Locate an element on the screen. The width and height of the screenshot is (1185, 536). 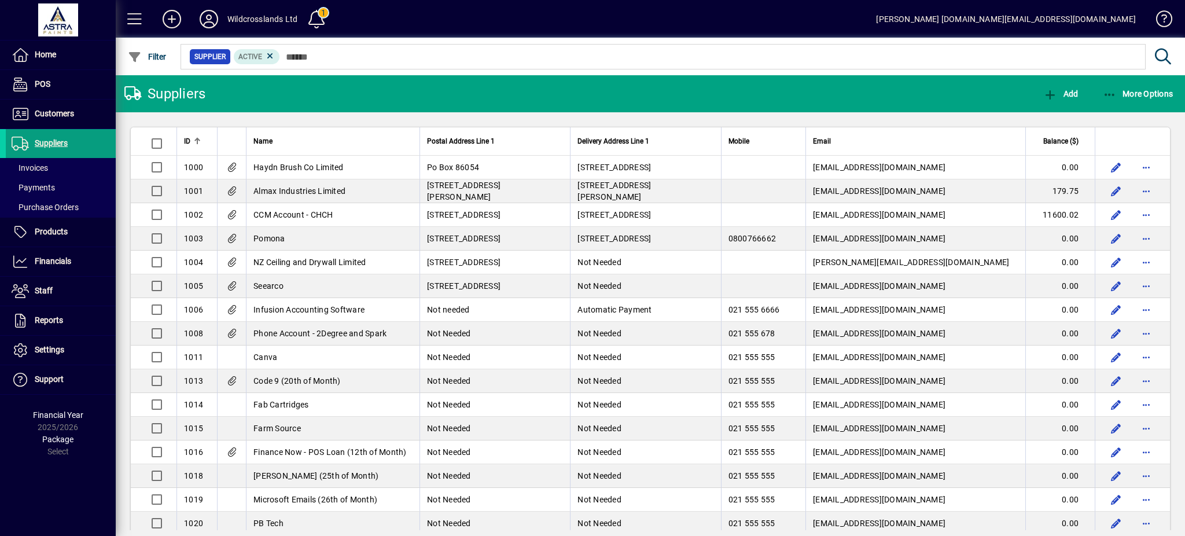
button: More Options is located at coordinates (1138, 94).